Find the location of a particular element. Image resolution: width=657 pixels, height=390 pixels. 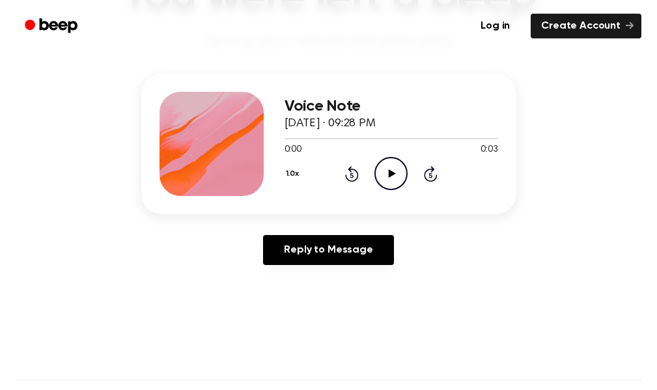

a: Create Account is located at coordinates (586, 26).